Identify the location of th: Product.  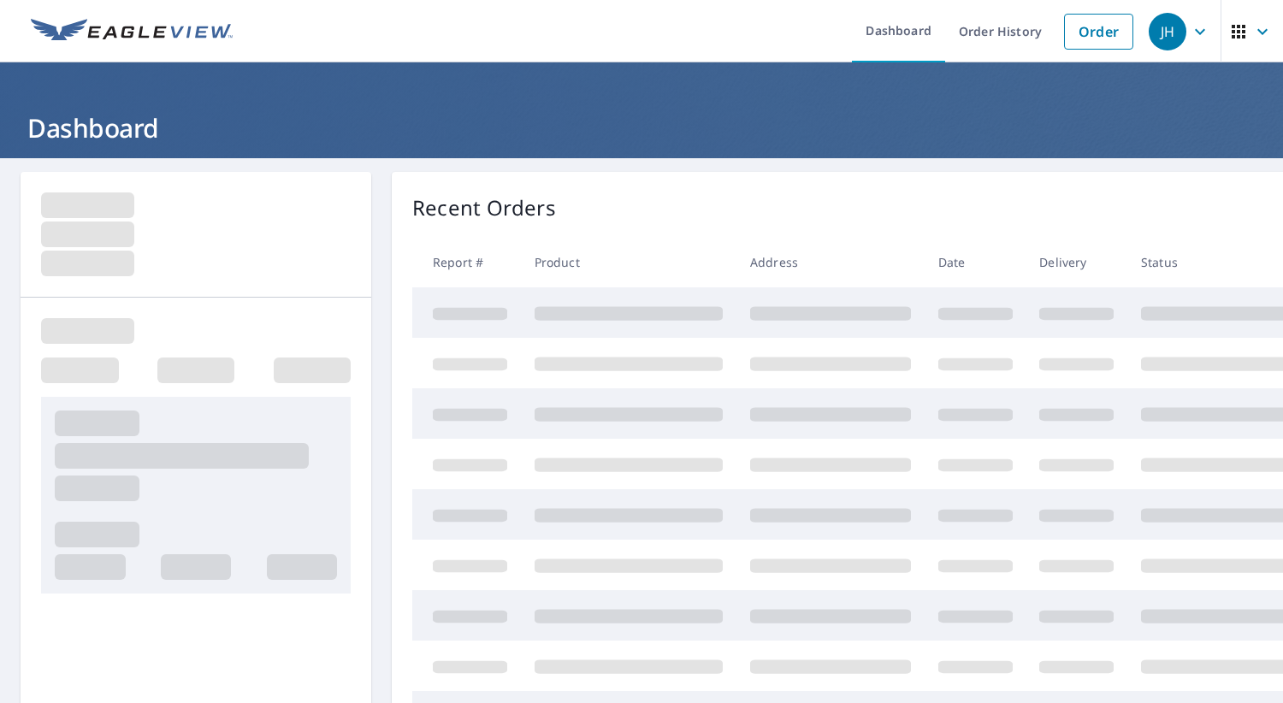
(629, 262).